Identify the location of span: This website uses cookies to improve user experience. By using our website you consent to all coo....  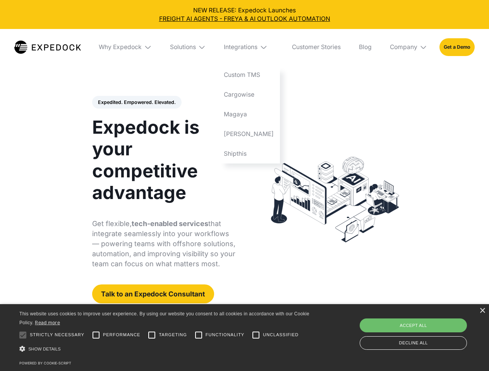
(164, 318).